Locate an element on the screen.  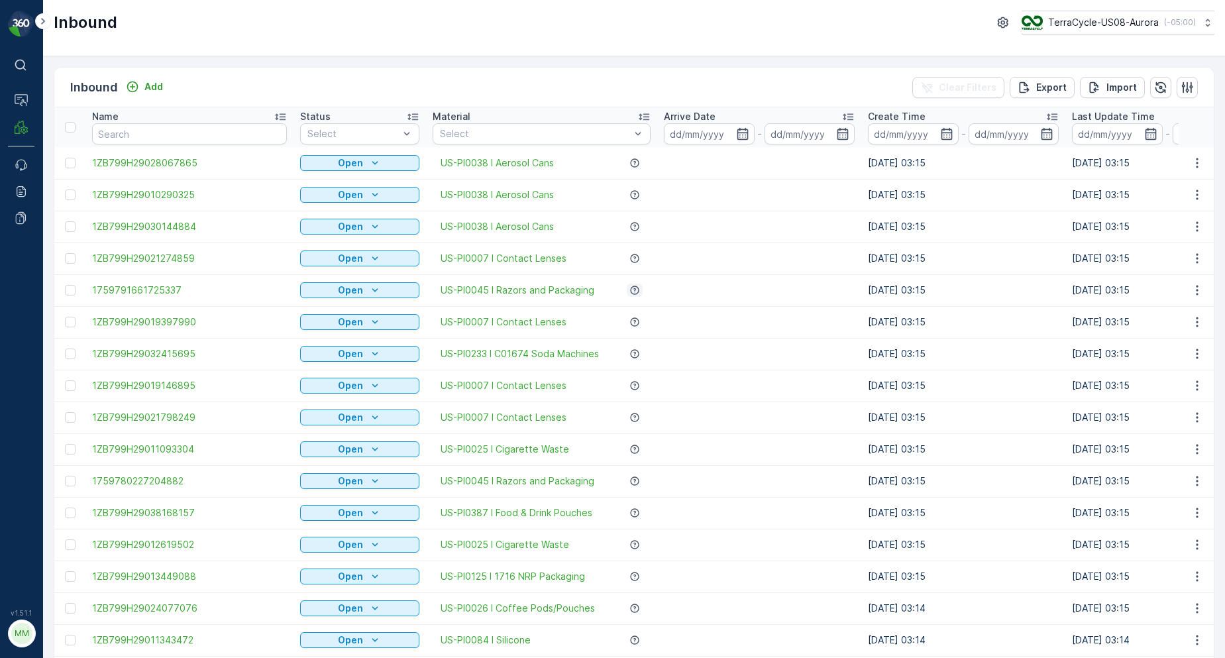
span: 1ZB799H29032415695 is located at coordinates (189, 354).